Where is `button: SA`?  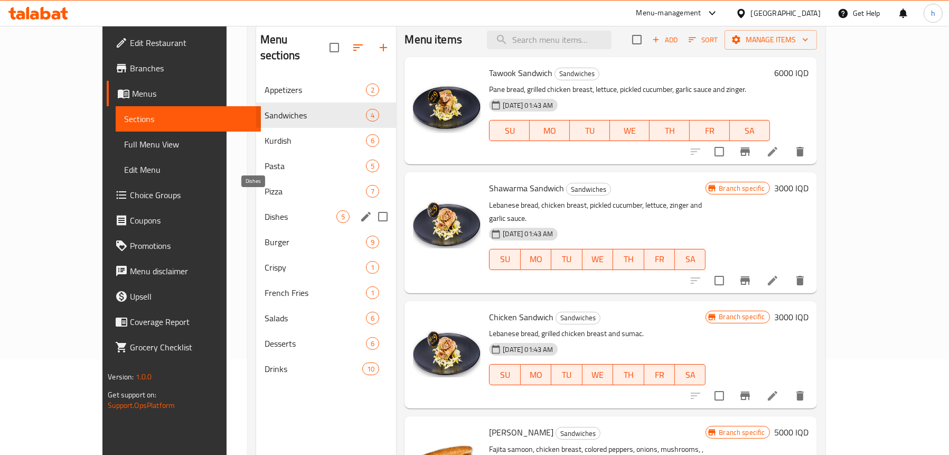
button: SA is located at coordinates (690, 259).